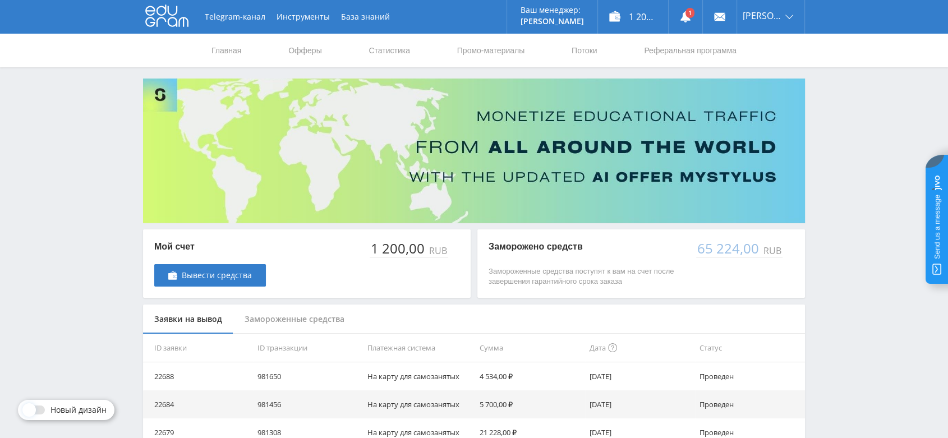  Describe the element at coordinates (491, 50) in the screenshot. I see `a: Промо-материалы` at that location.